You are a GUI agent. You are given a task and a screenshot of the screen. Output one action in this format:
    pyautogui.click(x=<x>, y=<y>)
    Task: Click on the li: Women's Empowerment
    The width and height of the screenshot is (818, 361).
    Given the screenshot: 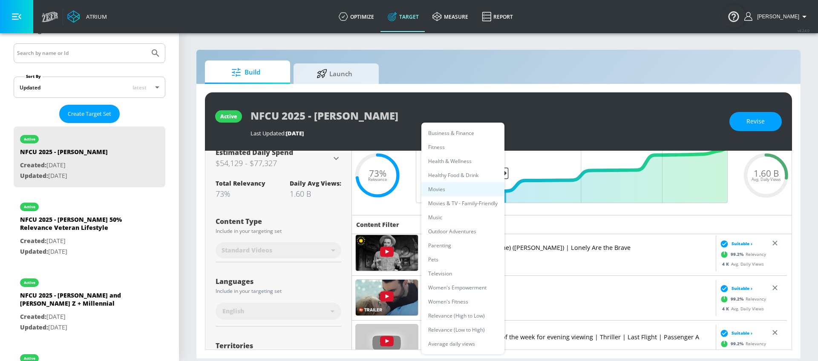 What is the action you would take?
    pyautogui.click(x=463, y=288)
    